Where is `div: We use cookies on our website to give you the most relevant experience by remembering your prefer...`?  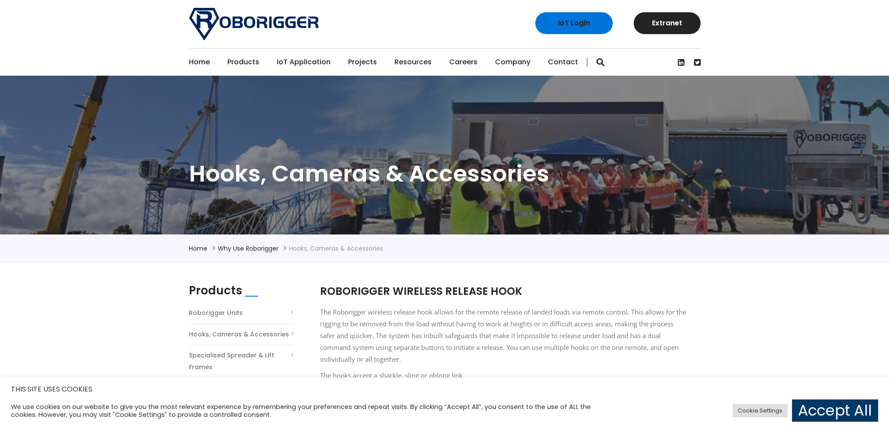
div: We use cookies on our website to give you the most relevant experience by remembering your prefer... is located at coordinates (314, 410).